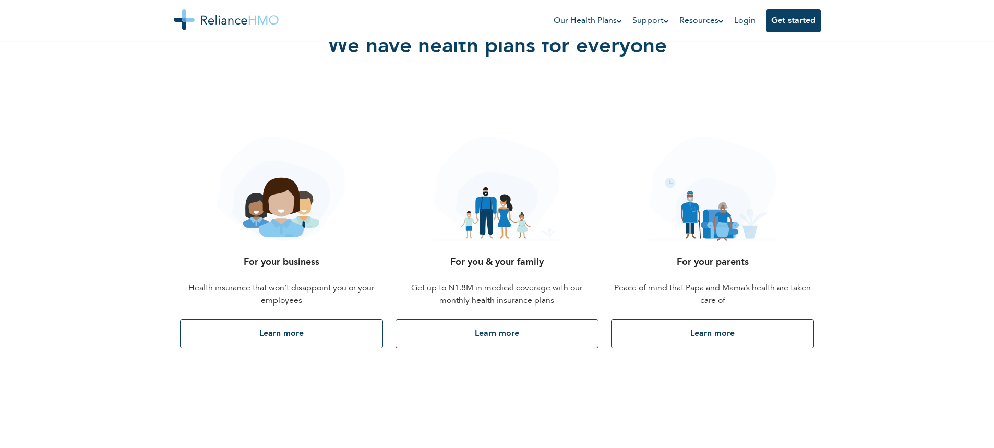 Image resolution: width=994 pixels, height=448 pixels. I want to click on a: Support, so click(651, 21).